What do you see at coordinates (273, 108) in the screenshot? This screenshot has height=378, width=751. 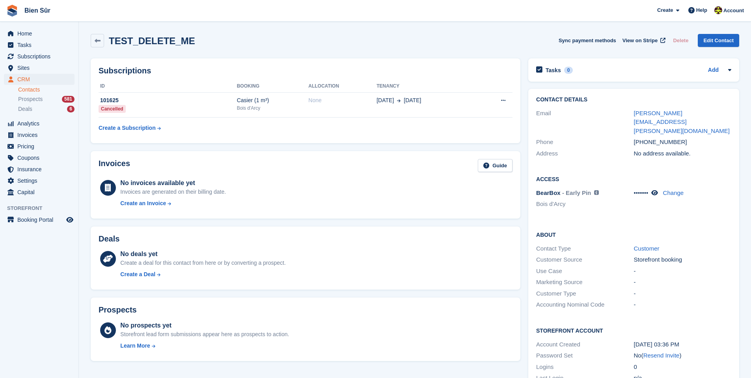 I see `div: Bois d'Arcy` at bounding box center [273, 108].